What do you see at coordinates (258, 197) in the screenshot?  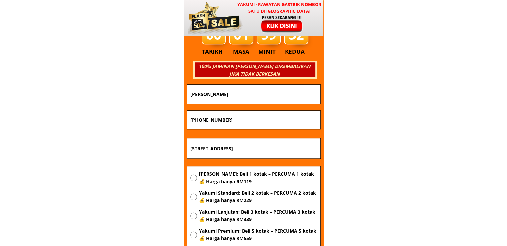 I see `span: Yakumi Standard: Beli 2 kotak – PERCUMA 2 kotak 💰 Harga hanya RM229` at bounding box center [258, 197].